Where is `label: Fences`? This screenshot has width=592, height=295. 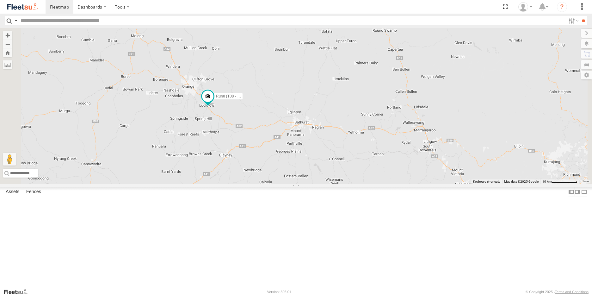 label: Fences is located at coordinates (34, 192).